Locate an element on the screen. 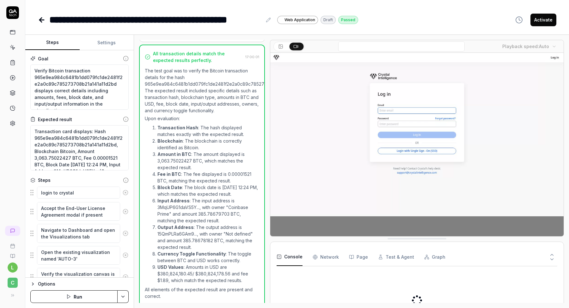 This screenshot has width=569, height=308. strong: Currency Toggle Functionality is located at coordinates (191, 253).